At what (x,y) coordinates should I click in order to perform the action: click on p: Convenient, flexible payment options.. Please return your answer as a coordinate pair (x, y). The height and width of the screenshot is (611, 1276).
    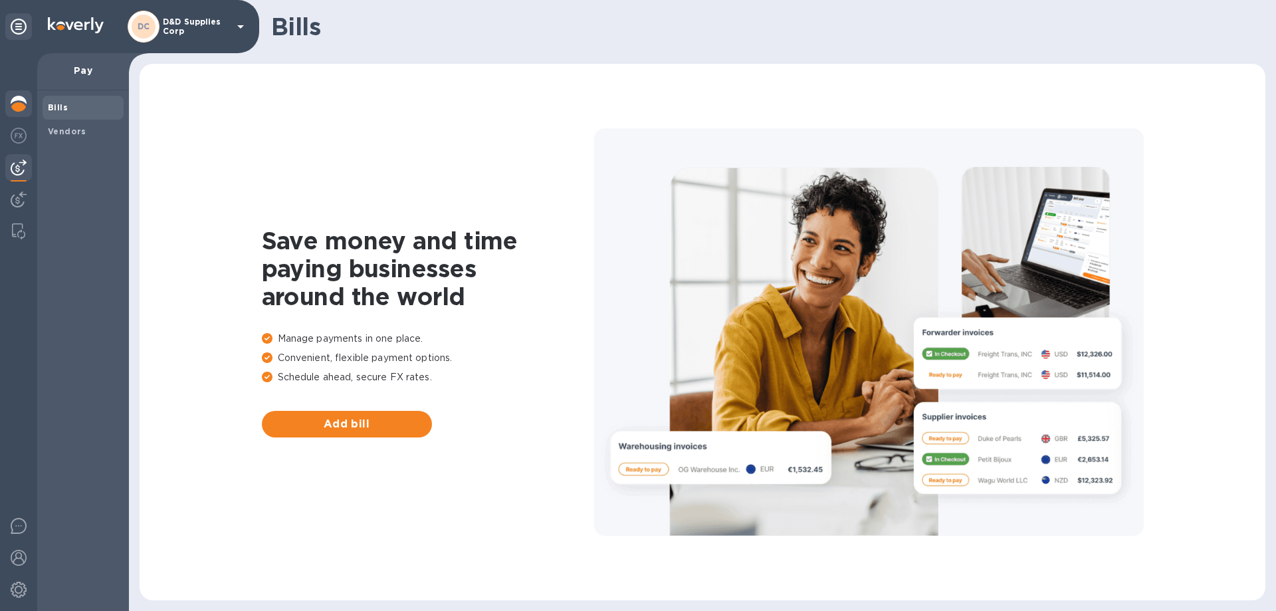
    Looking at the image, I should click on (428, 357).